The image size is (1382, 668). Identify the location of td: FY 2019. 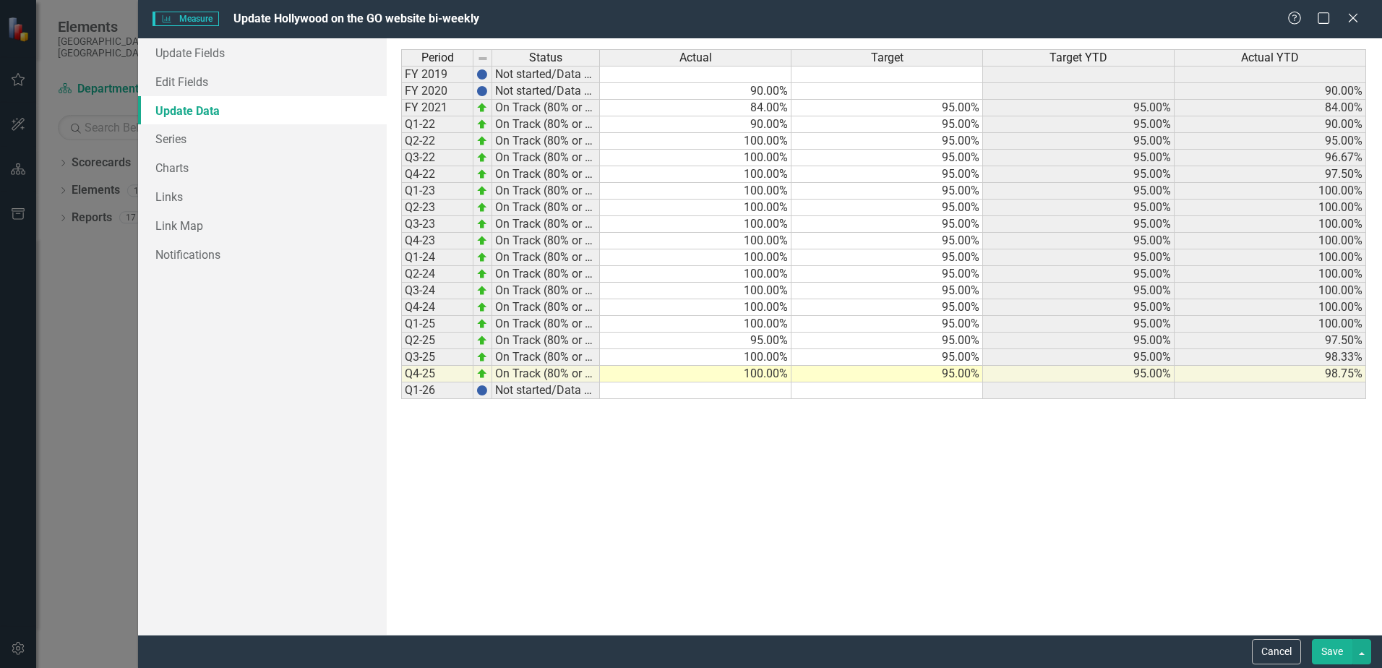
(437, 74).